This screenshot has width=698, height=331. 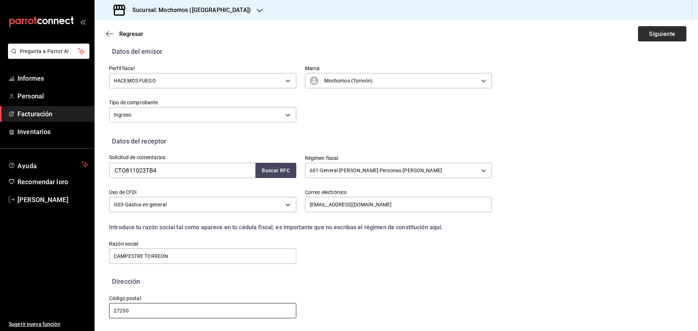 What do you see at coordinates (124, 244) in the screenshot?
I see `font: Razón social` at bounding box center [124, 244].